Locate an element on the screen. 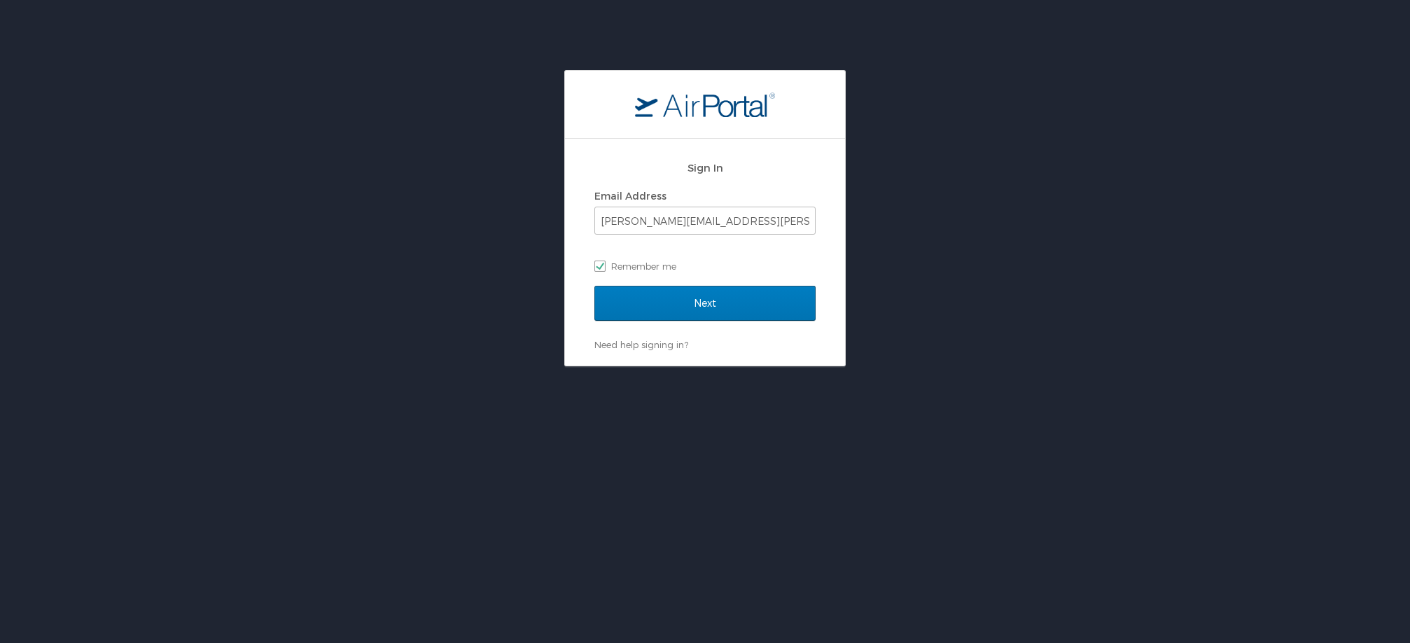 This screenshot has height=643, width=1410. img: logo is located at coordinates (705, 104).